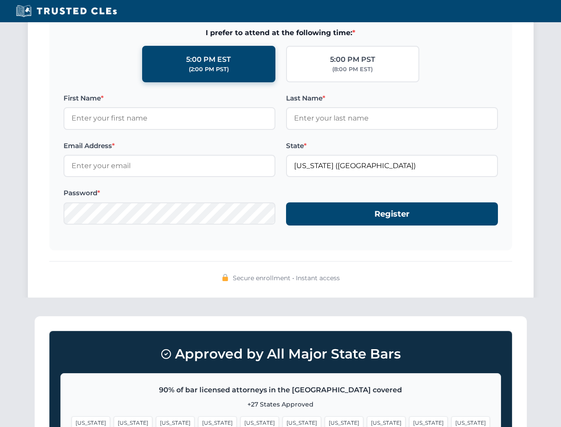 The height and width of the screenshot is (427, 561). What do you see at coordinates (286, 278) in the screenshot?
I see `span: Secure enrollment • Instant access` at bounding box center [286, 278].